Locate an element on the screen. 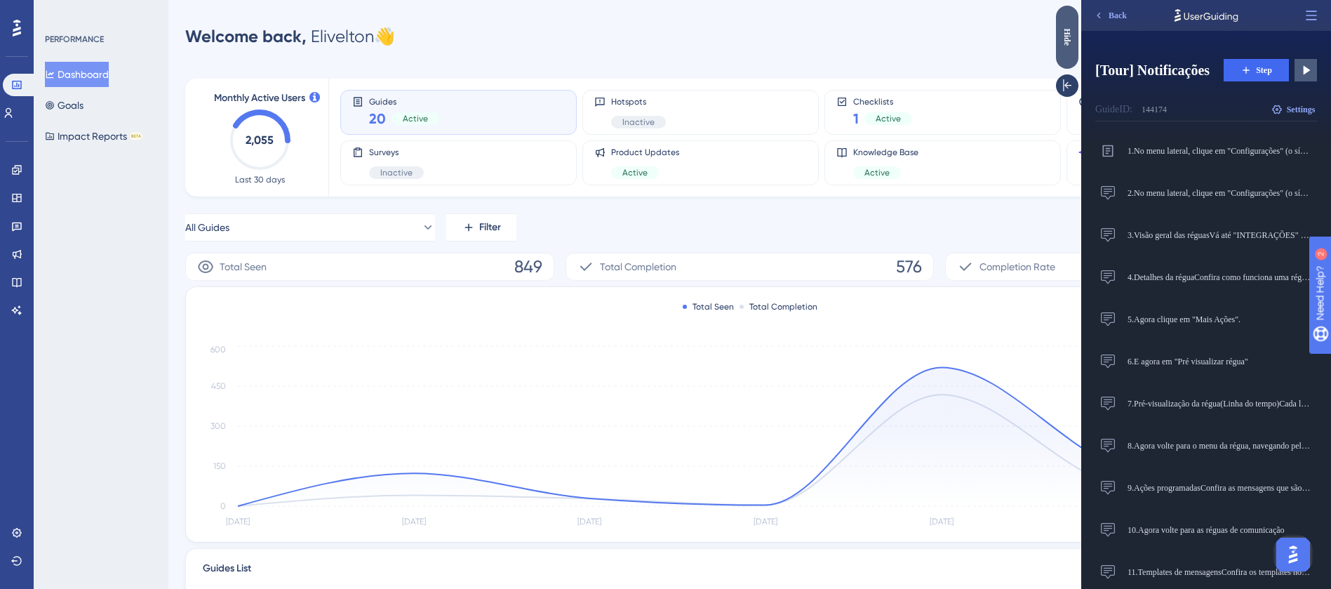 The width and height of the screenshot is (1331, 589). div: Total Seen is located at coordinates (708, 307).